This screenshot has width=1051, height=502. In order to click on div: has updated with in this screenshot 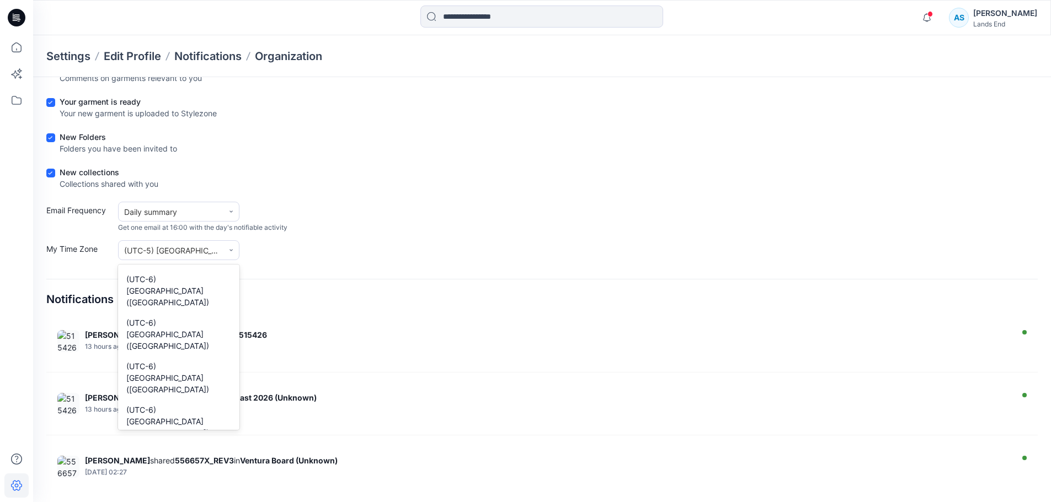, I will do `click(547, 335)`.